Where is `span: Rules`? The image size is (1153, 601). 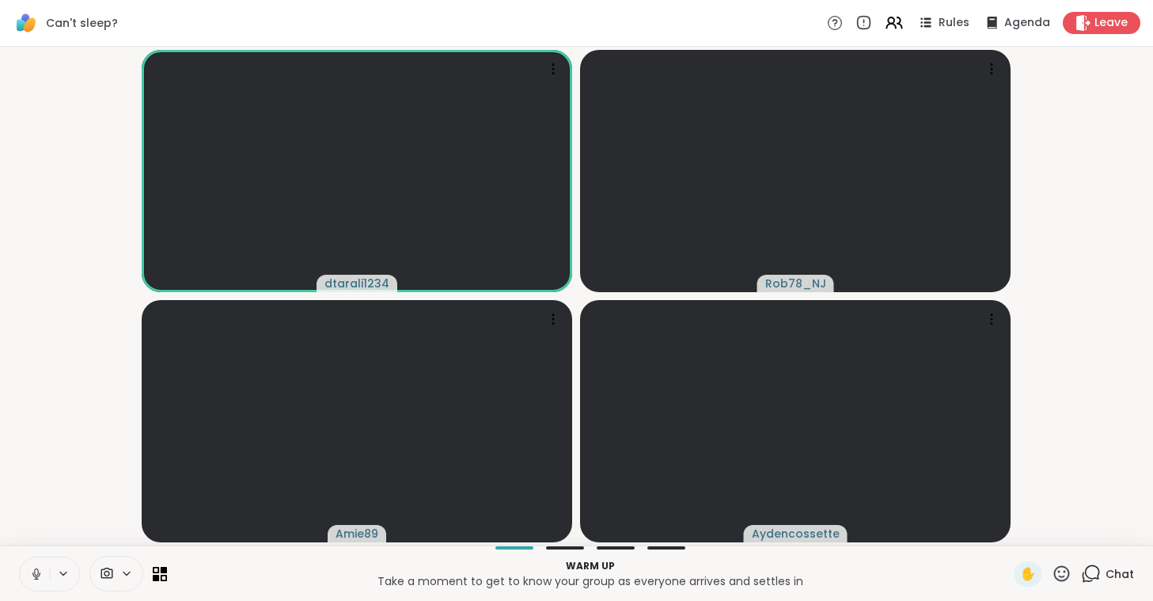
span: Rules is located at coordinates (954, 23).